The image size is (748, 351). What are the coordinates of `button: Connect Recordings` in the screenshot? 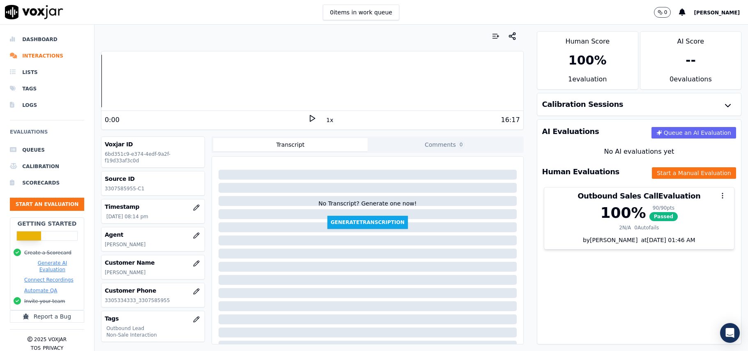 It's located at (49, 280).